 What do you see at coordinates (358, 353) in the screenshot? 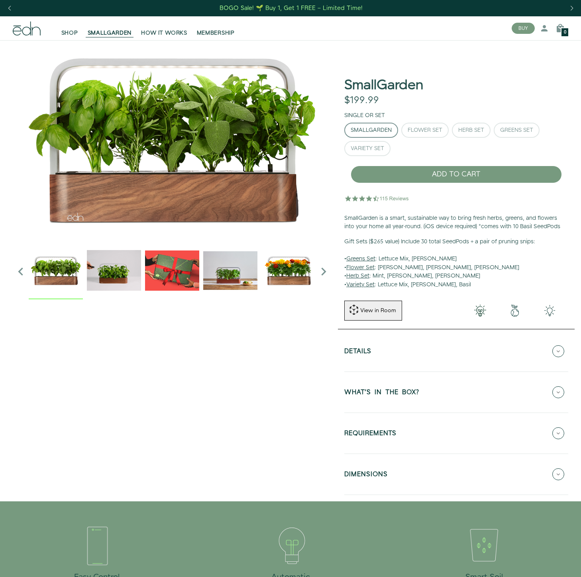
I see `h5: Details` at bounding box center [358, 353].